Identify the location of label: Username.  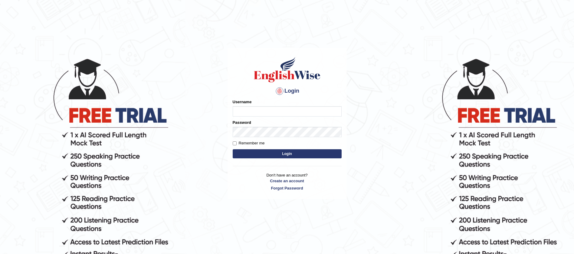
(242, 102).